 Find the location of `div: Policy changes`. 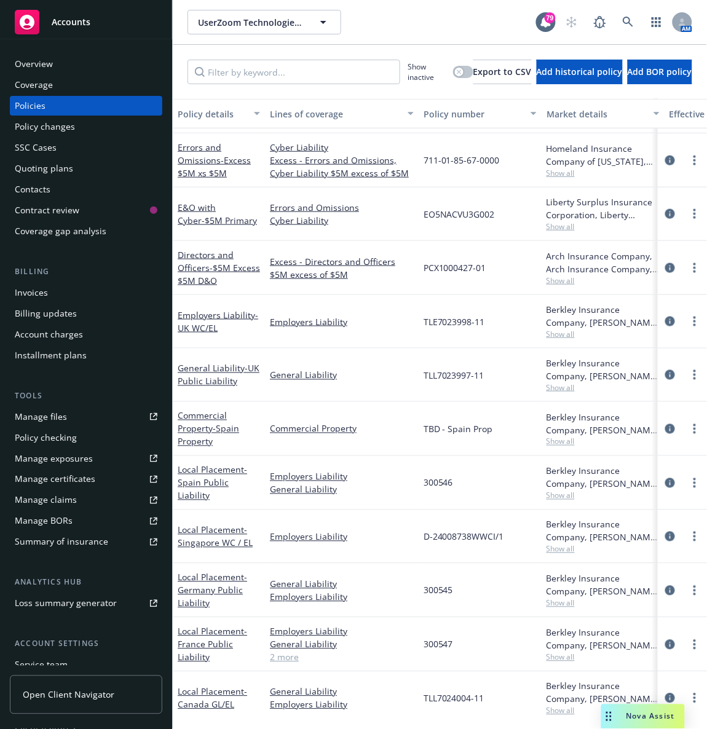

div: Policy changes is located at coordinates (45, 127).